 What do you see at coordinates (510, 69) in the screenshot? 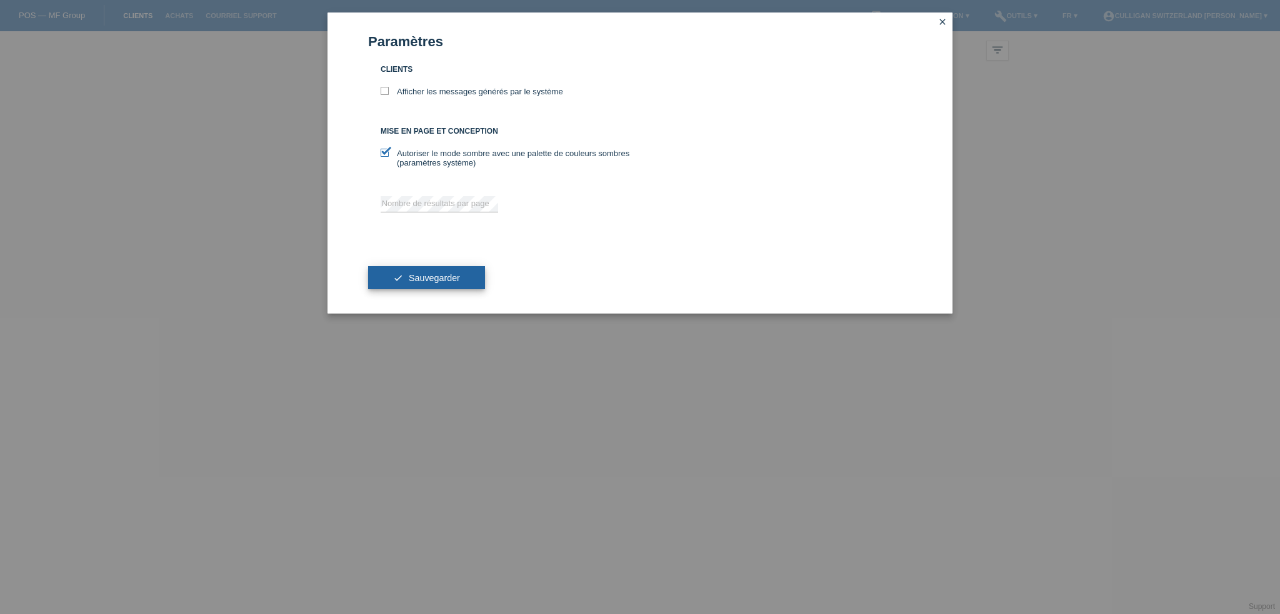
I see `h3: Clients` at bounding box center [510, 69].